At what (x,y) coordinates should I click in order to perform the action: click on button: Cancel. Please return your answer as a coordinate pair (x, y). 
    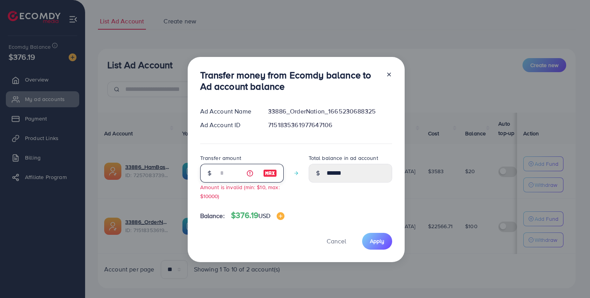
    Looking at the image, I should click on (337, 241).